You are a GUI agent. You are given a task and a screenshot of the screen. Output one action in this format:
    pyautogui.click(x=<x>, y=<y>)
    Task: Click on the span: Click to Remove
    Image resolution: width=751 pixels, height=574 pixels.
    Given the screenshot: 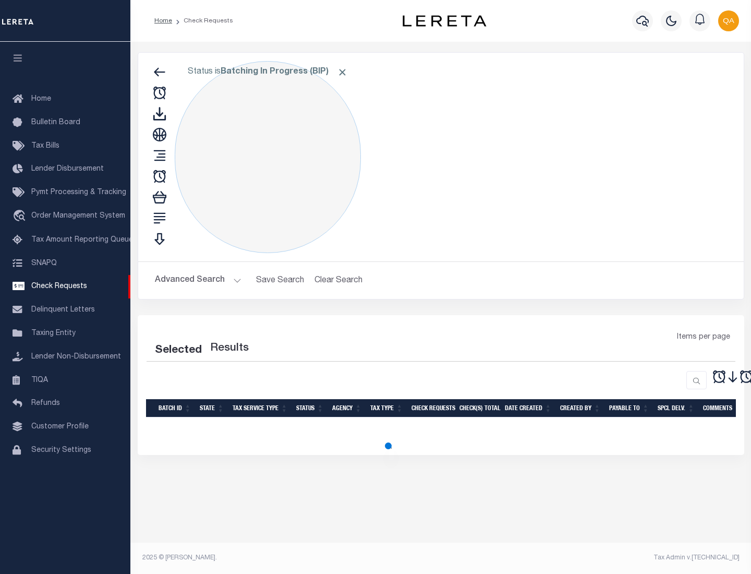 What is the action you would take?
    pyautogui.click(x=342, y=72)
    